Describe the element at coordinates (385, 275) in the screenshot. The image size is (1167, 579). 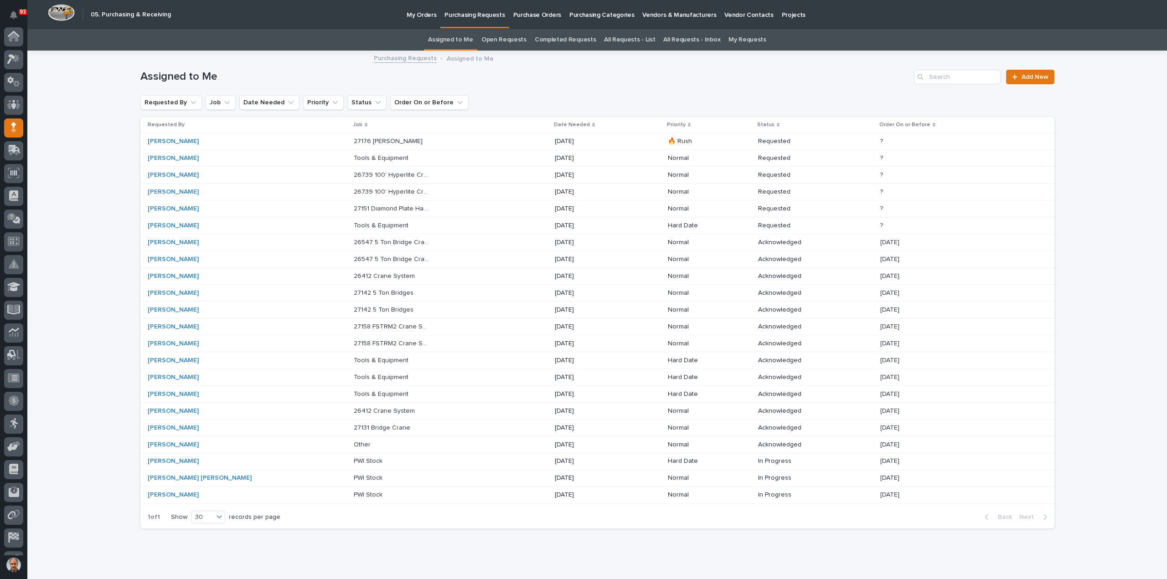
I see `p: 26412 Crane System` at that location.